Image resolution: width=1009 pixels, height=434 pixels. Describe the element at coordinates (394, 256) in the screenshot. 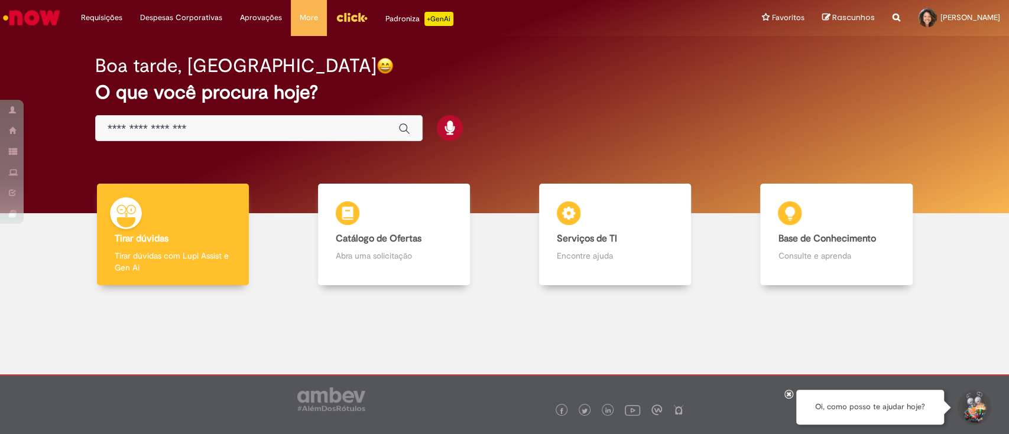

I see `p: Abra uma solicitação` at that location.